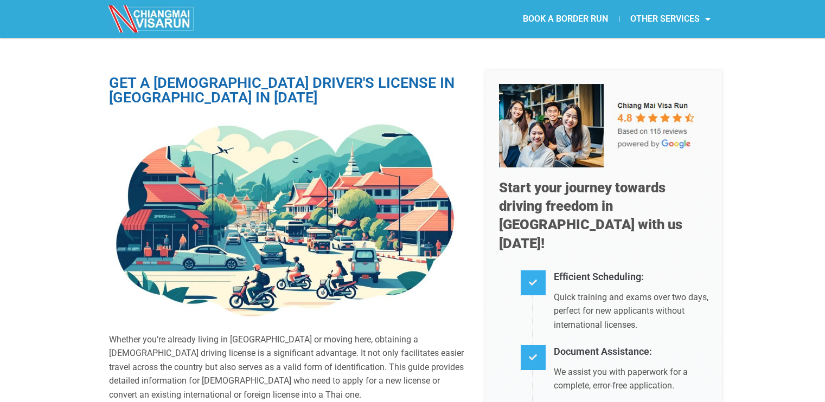 Image resolution: width=825 pixels, height=402 pixels. I want to click on h4: Efficient Scheduling:, so click(631, 277).